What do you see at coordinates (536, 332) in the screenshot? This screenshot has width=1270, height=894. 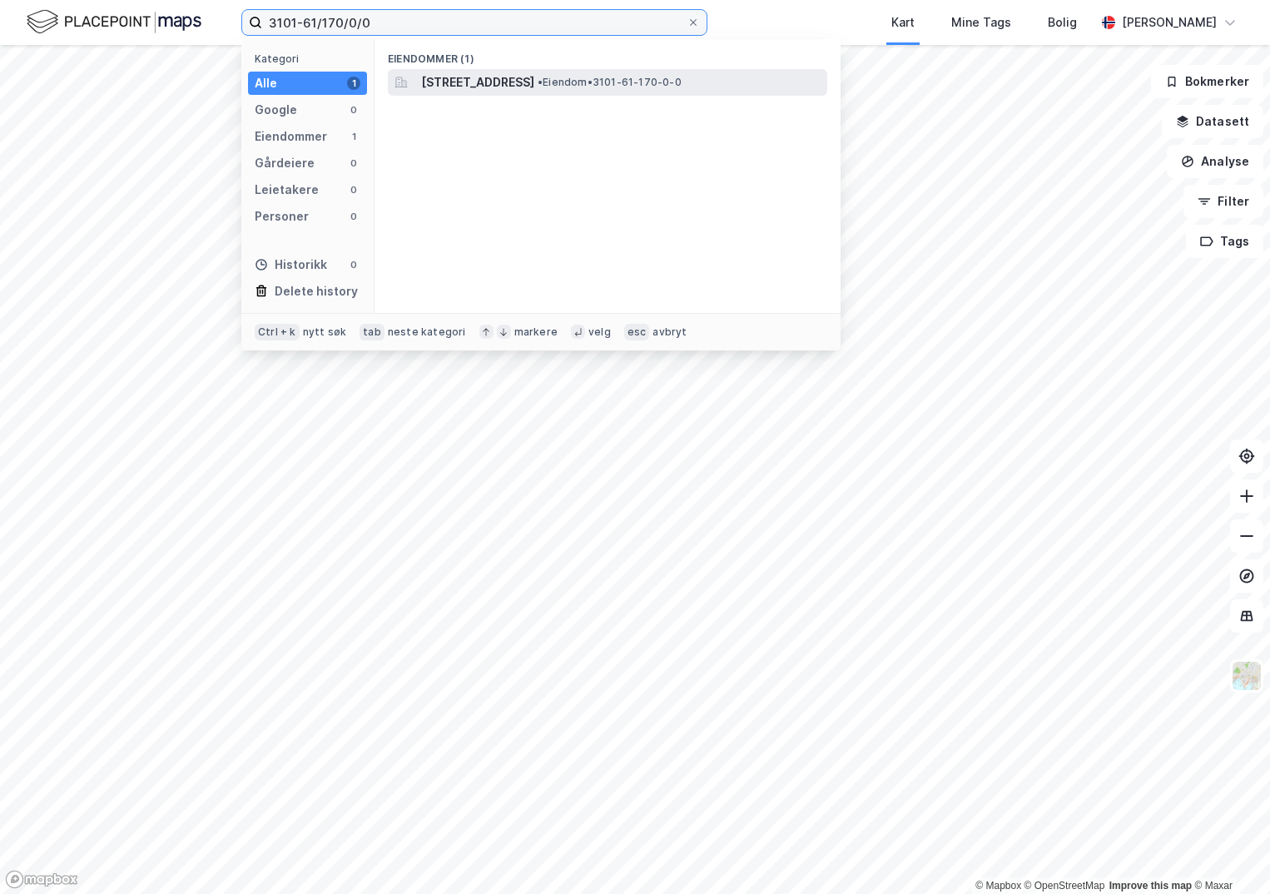 I see `div: markere` at bounding box center [536, 332].